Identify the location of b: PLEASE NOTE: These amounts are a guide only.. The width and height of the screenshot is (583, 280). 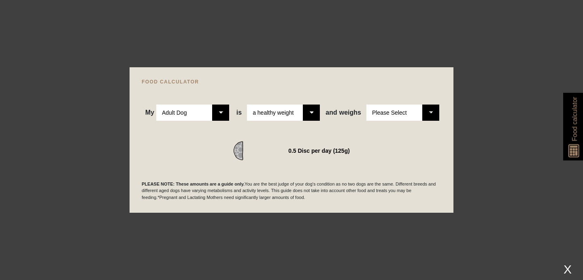
(193, 184).